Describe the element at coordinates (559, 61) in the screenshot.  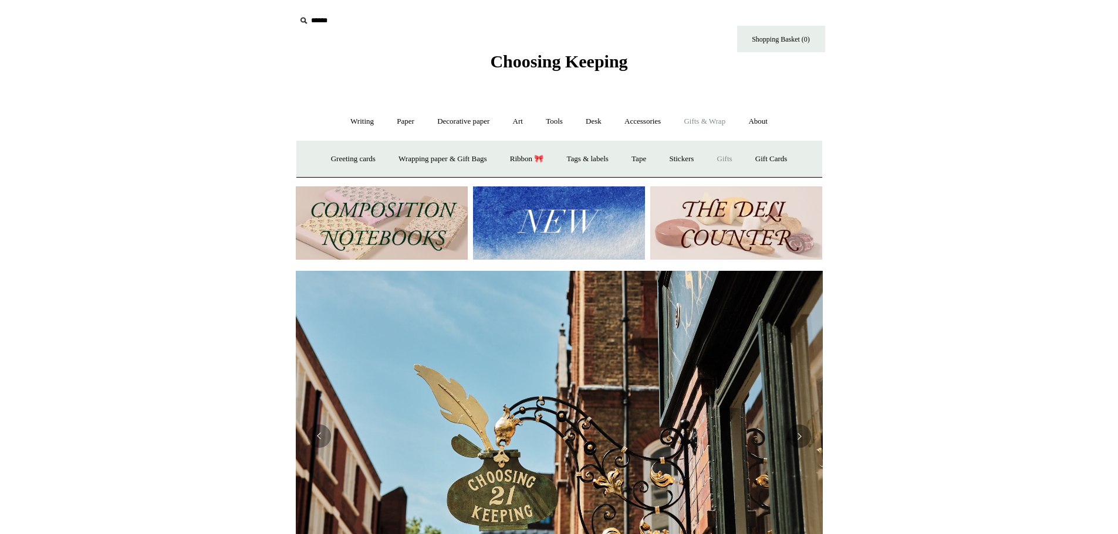
I see `span: Choosing Keeping` at that location.